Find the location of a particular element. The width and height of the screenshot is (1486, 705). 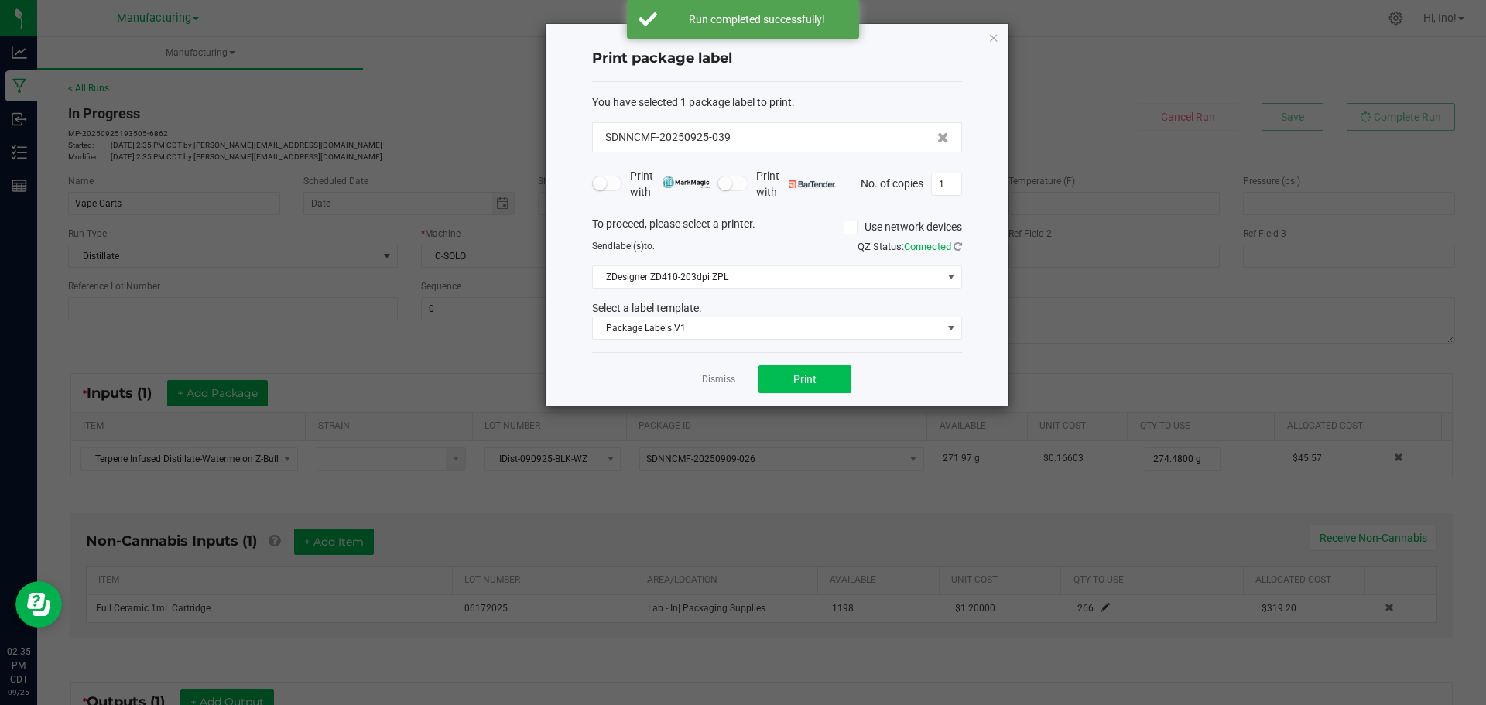

a: Dismiss is located at coordinates (718, 379).